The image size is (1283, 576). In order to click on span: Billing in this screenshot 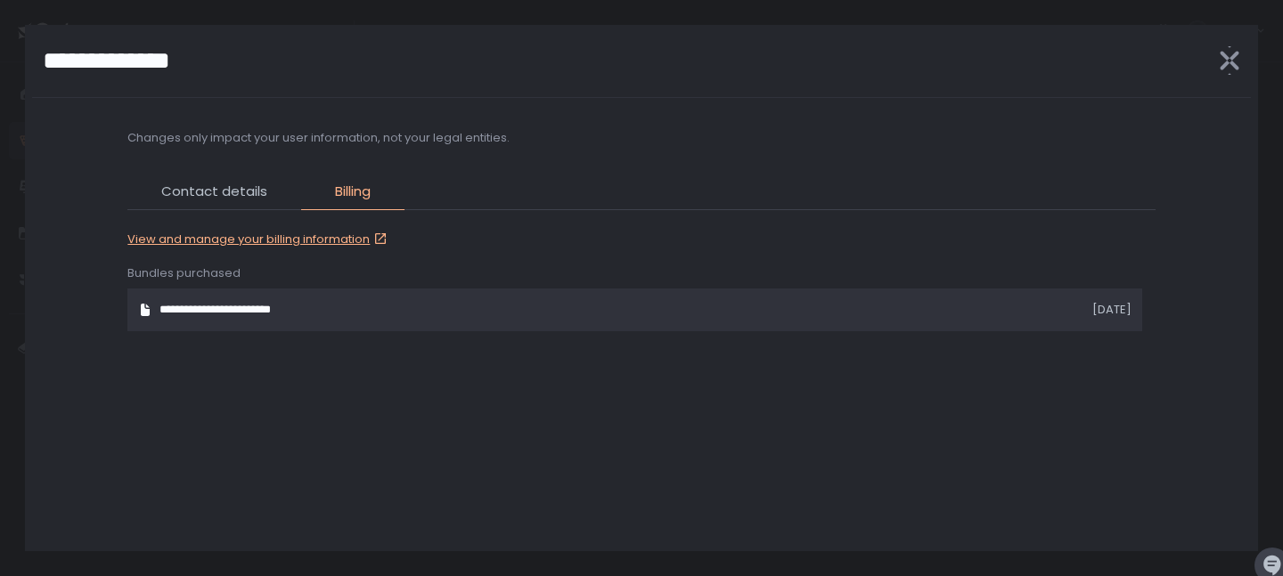, I will do `click(353, 191)`.